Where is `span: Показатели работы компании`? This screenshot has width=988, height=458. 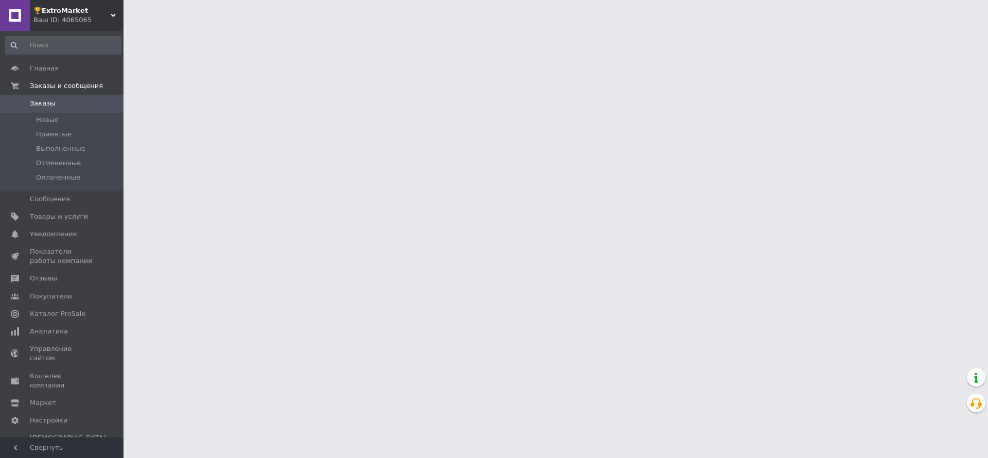 span: Показатели работы компании is located at coordinates (62, 256).